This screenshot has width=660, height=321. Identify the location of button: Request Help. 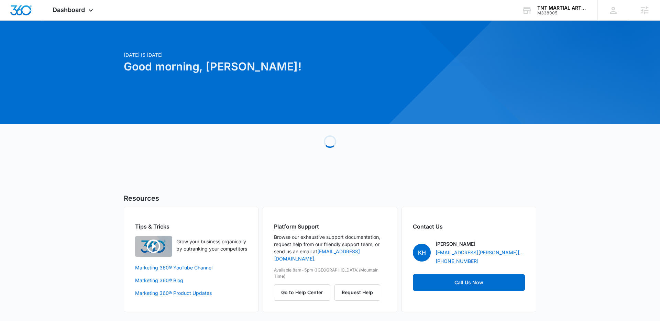
(357, 293).